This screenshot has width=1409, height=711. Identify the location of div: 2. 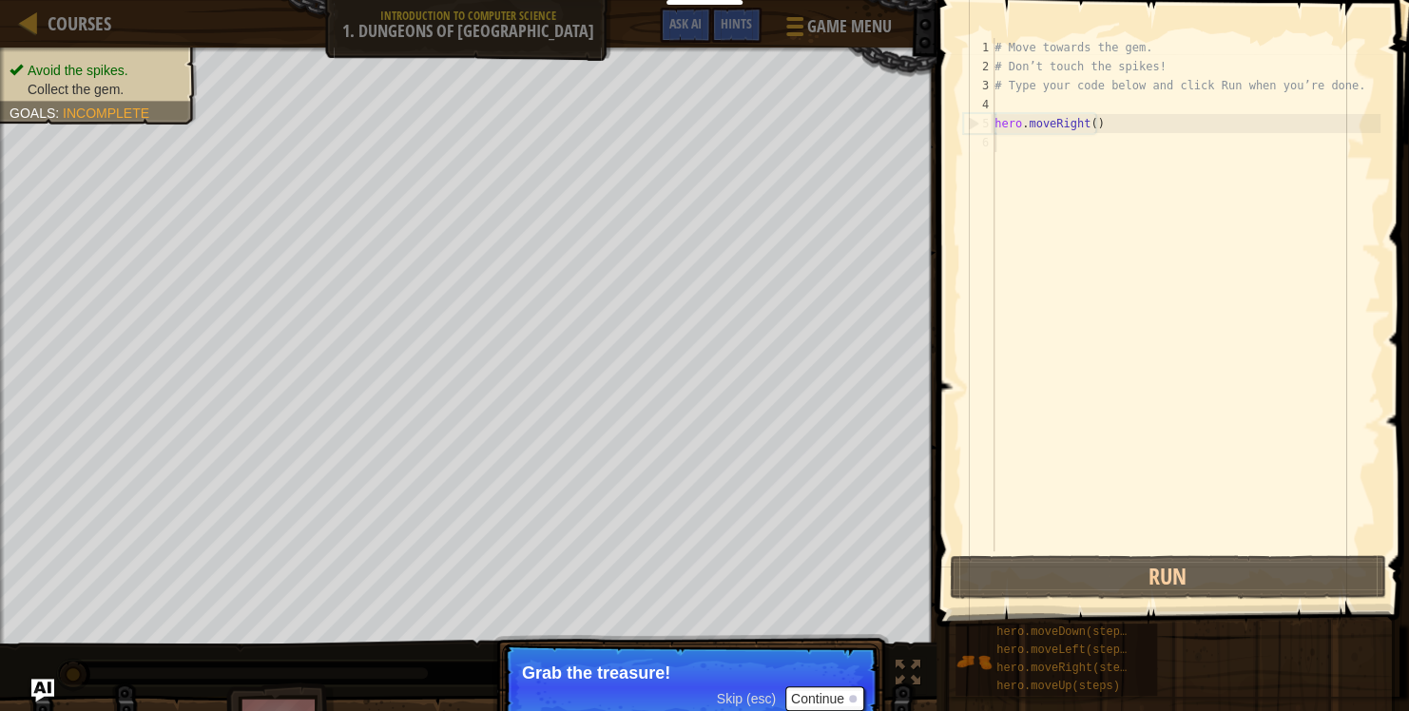
(978, 67).